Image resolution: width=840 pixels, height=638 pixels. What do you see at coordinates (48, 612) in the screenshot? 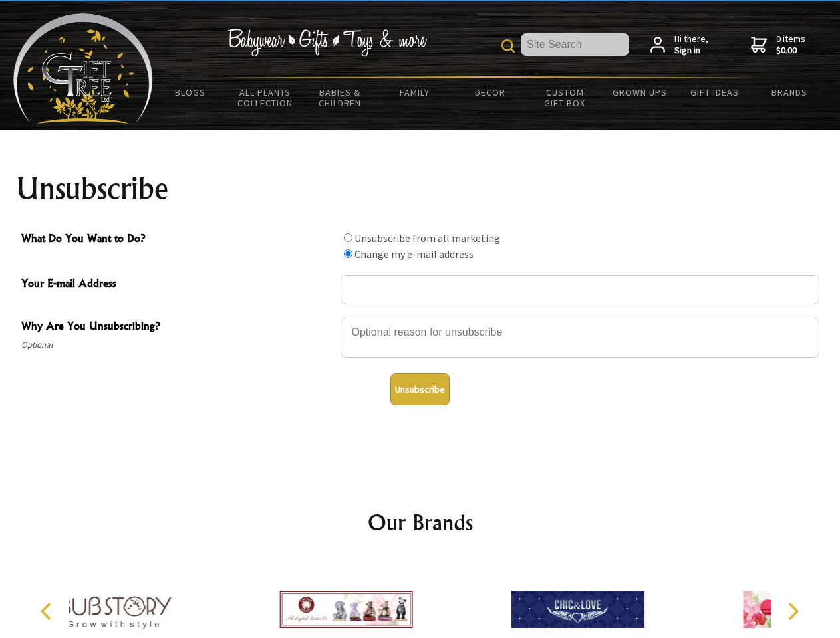
I see `button: Previous` at bounding box center [48, 612].